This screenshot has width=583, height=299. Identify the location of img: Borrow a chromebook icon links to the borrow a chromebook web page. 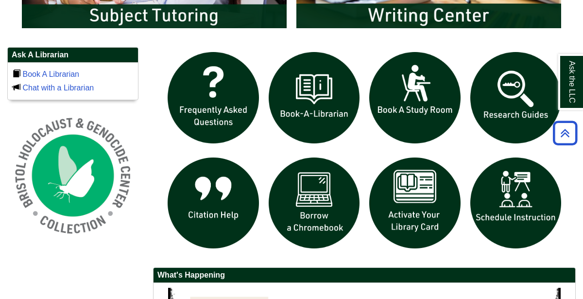
(314, 203).